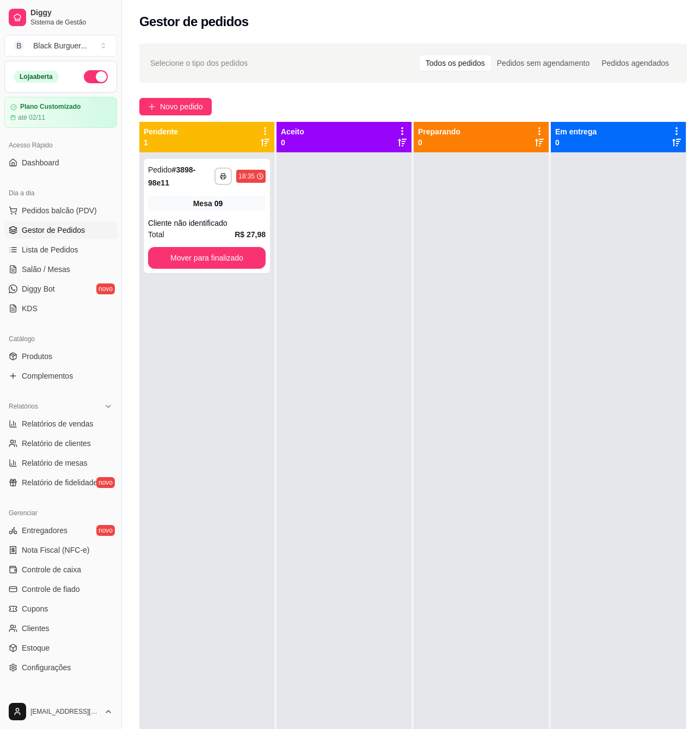 Image resolution: width=688 pixels, height=729 pixels. What do you see at coordinates (19, 46) in the screenshot?
I see `span: B` at bounding box center [19, 46].